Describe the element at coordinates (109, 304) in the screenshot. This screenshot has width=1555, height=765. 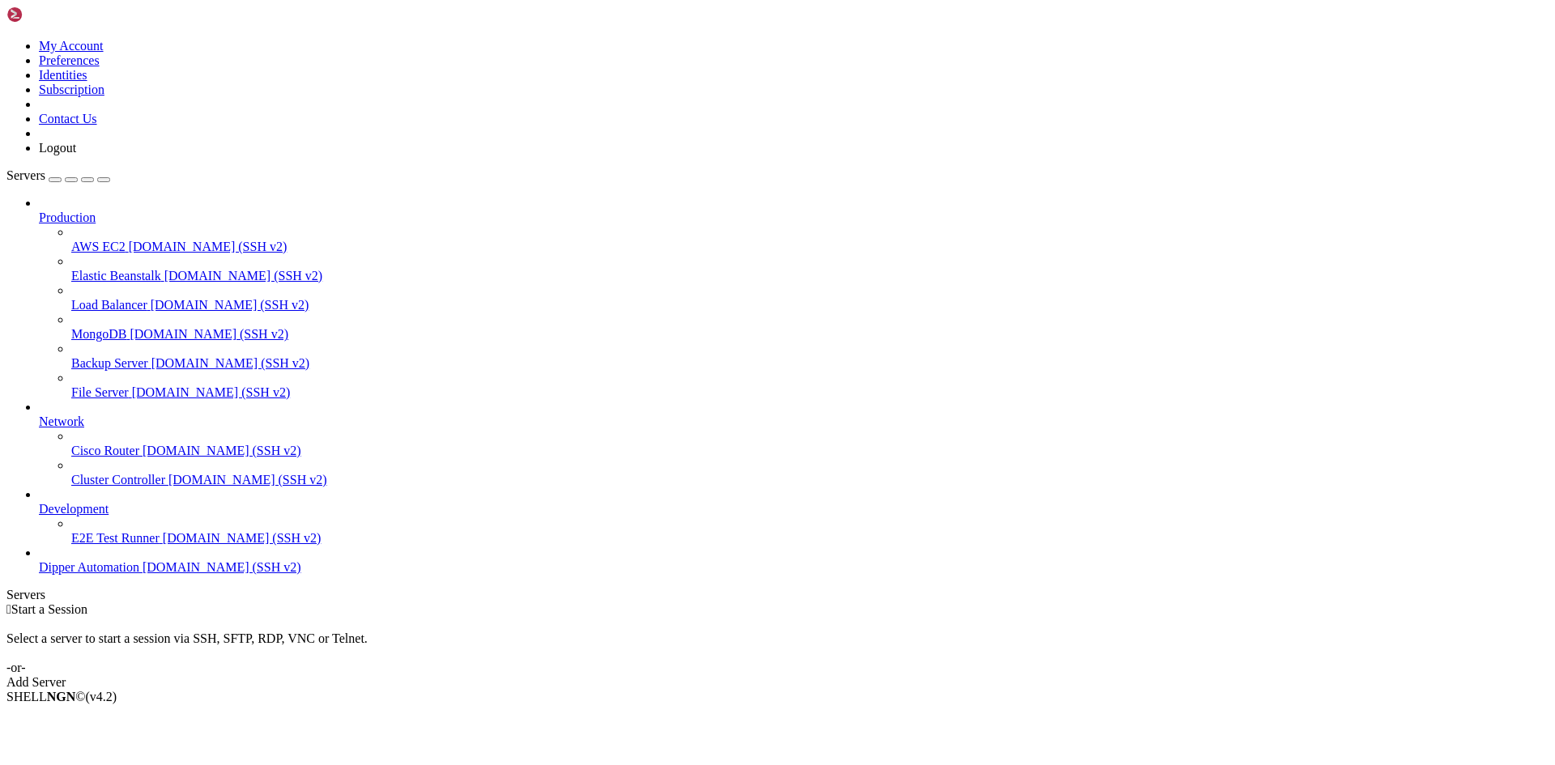
I see `span: Load Balancer` at that location.